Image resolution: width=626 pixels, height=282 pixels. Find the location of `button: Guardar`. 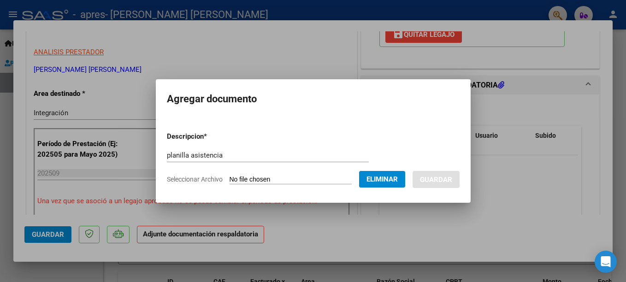

button: Guardar is located at coordinates (436, 179).